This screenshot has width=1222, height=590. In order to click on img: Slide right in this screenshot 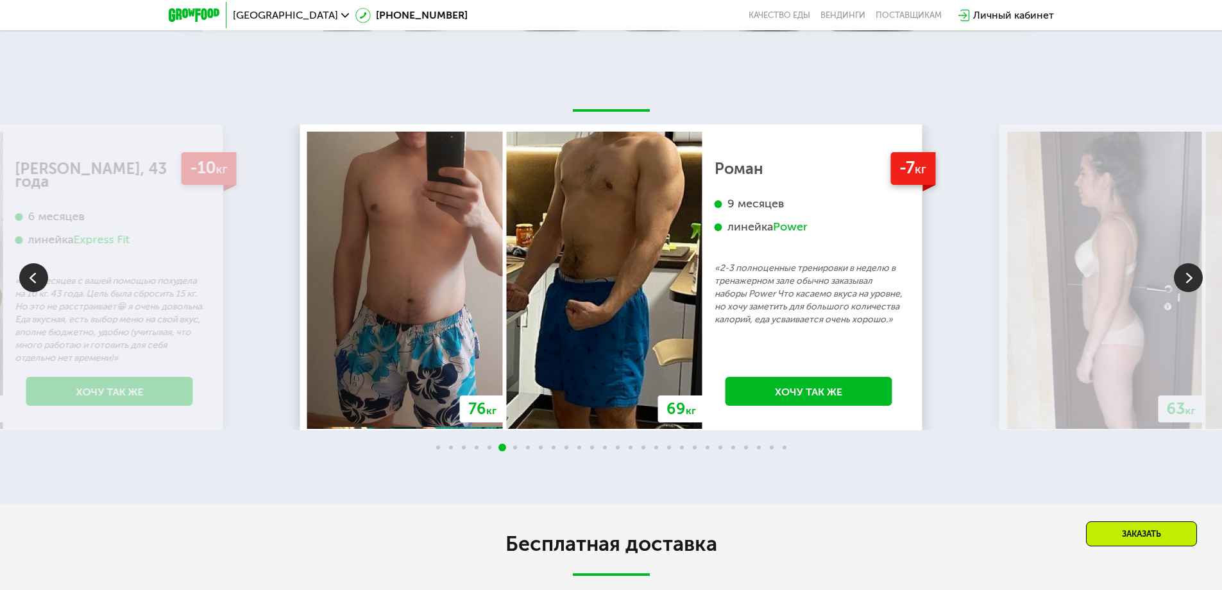, I will do `click(1188, 277)`.